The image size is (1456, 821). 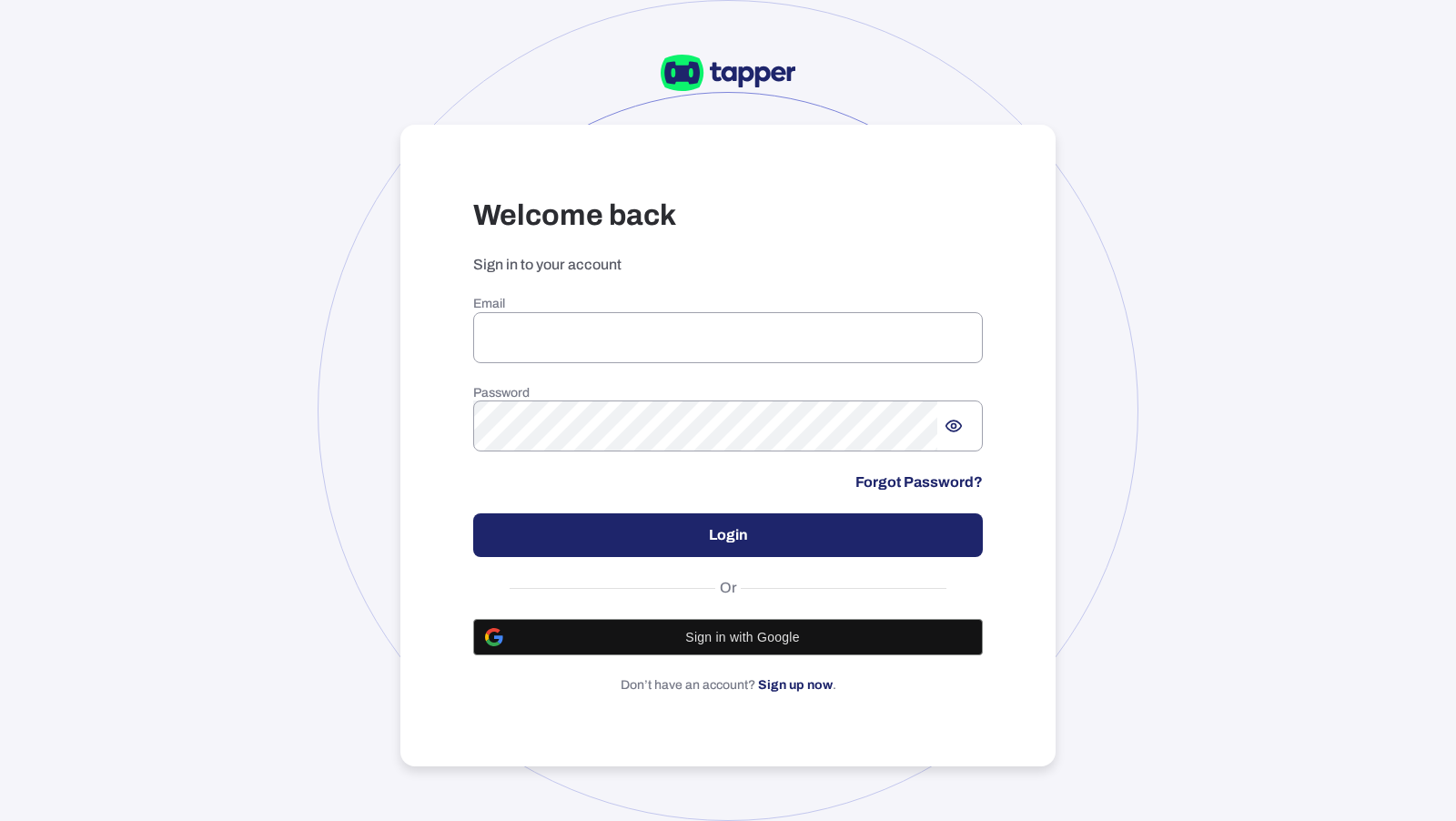 What do you see at coordinates (728, 215) in the screenshot?
I see `h3: Welcome back` at bounding box center [728, 215].